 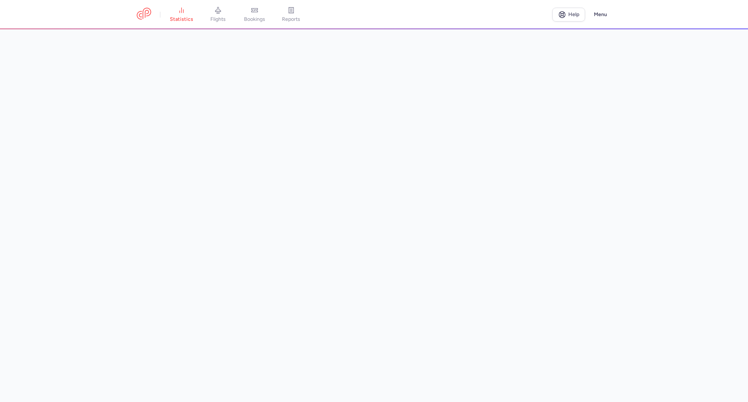 I want to click on span: Help, so click(x=574, y=14).